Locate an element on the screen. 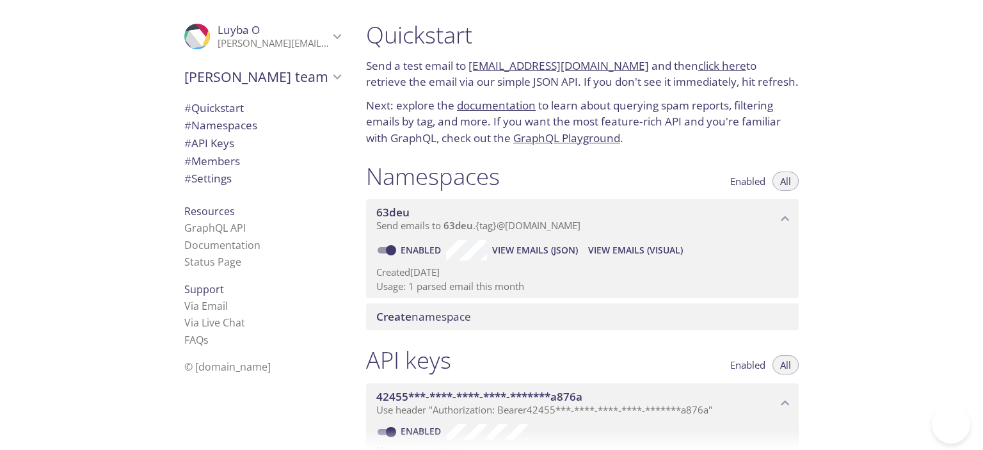  a: click here is located at coordinates (722, 65).